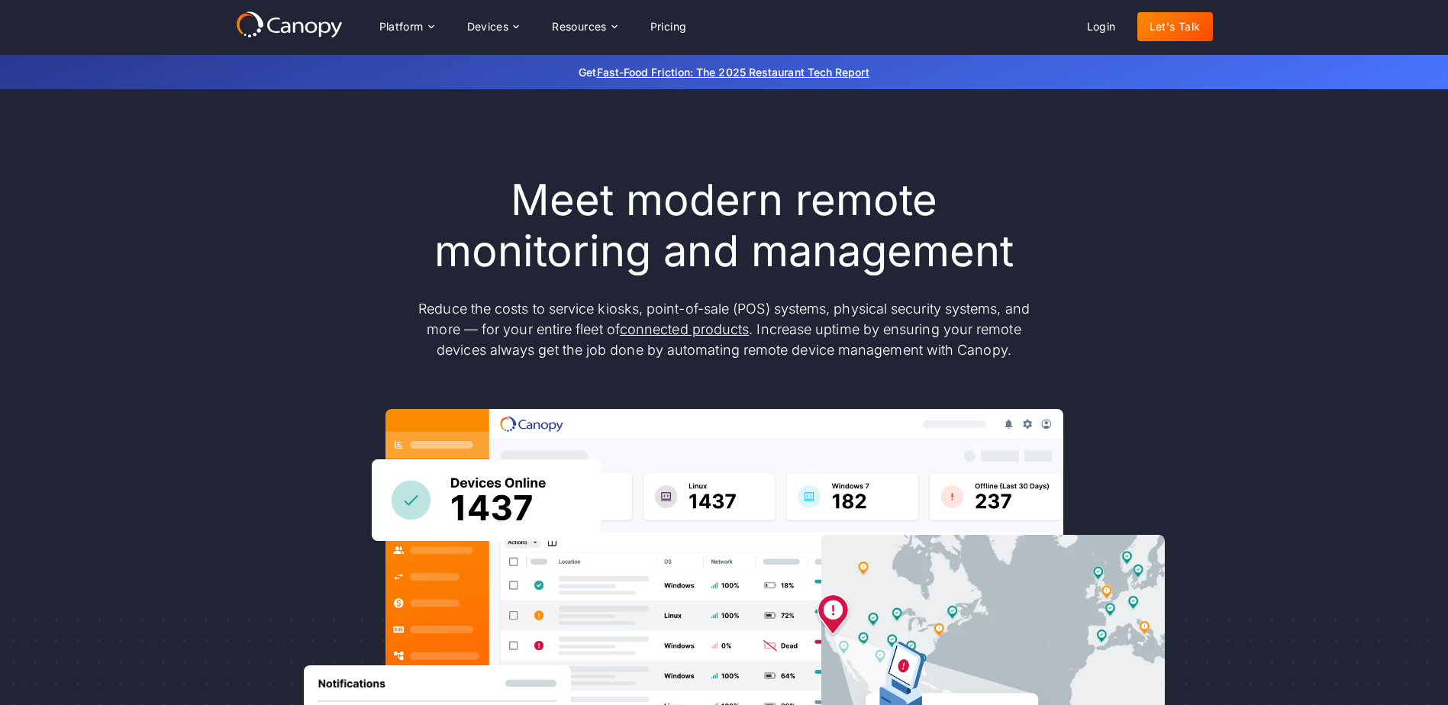 The height and width of the screenshot is (705, 1448). I want to click on h1: Meet modern remote monitoring and management, so click(724, 226).